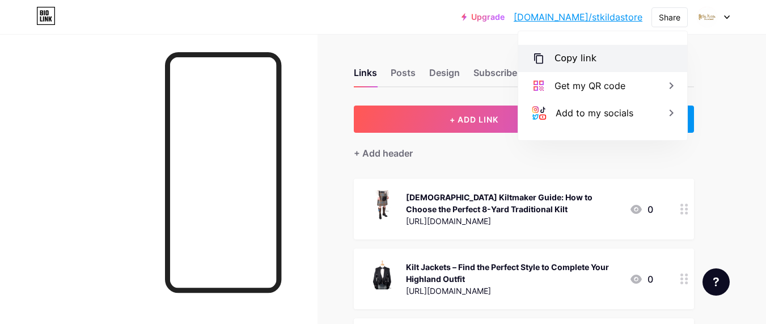 This screenshot has width=766, height=324. Describe the element at coordinates (594, 113) in the screenshot. I see `div: Add to my socials` at that location.